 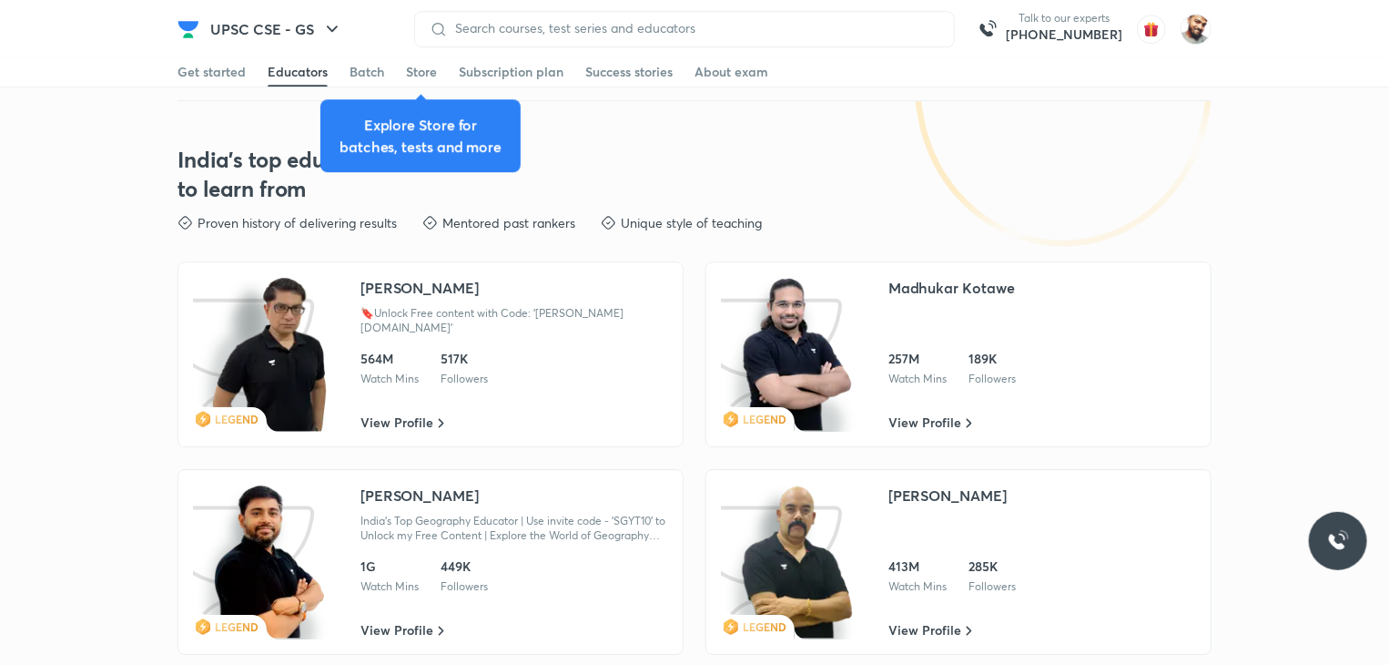 What do you see at coordinates (629, 72) in the screenshot?
I see `a: Success stories` at bounding box center [629, 72].